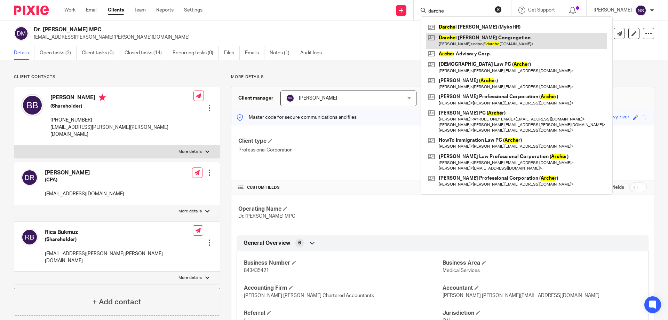 The image size is (668, 320). What do you see at coordinates (70, 10) in the screenshot?
I see `a: Work` at bounding box center [70, 10].